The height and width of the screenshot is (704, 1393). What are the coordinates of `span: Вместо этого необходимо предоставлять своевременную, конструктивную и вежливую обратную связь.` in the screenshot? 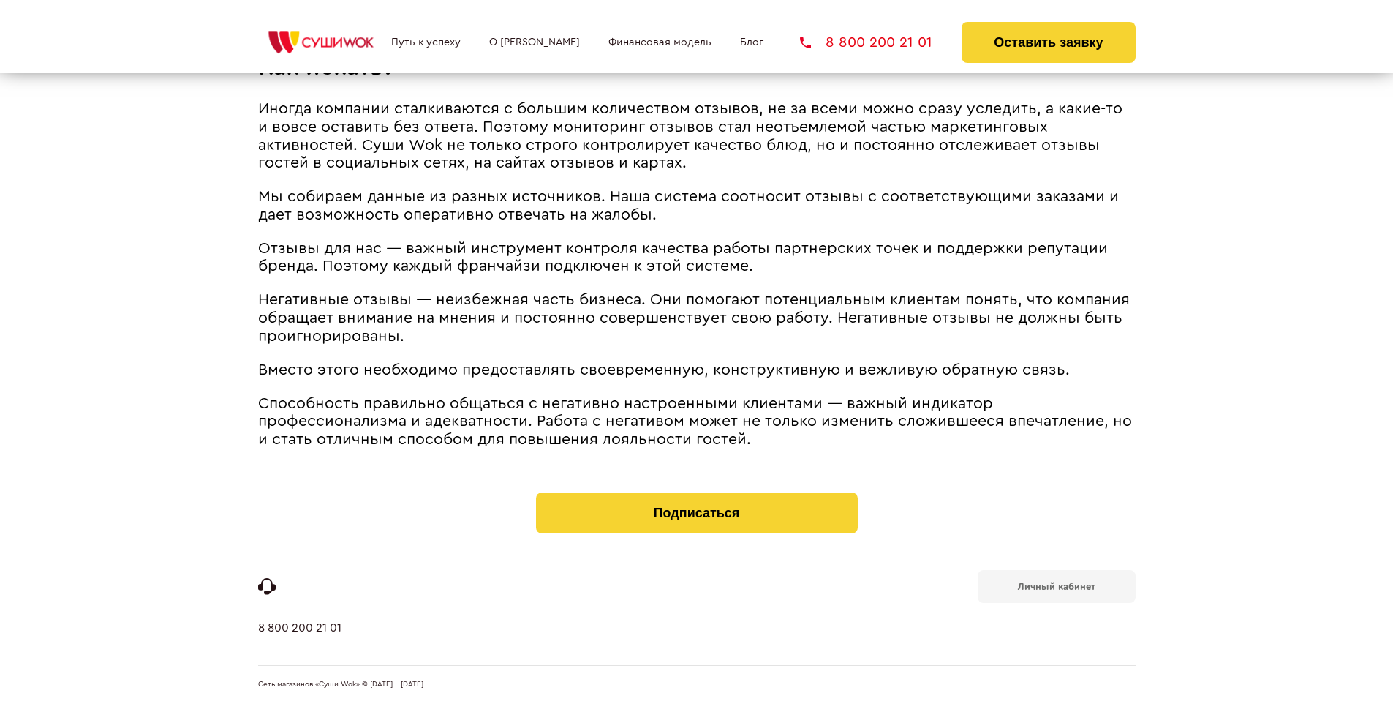 It's located at (664, 369).